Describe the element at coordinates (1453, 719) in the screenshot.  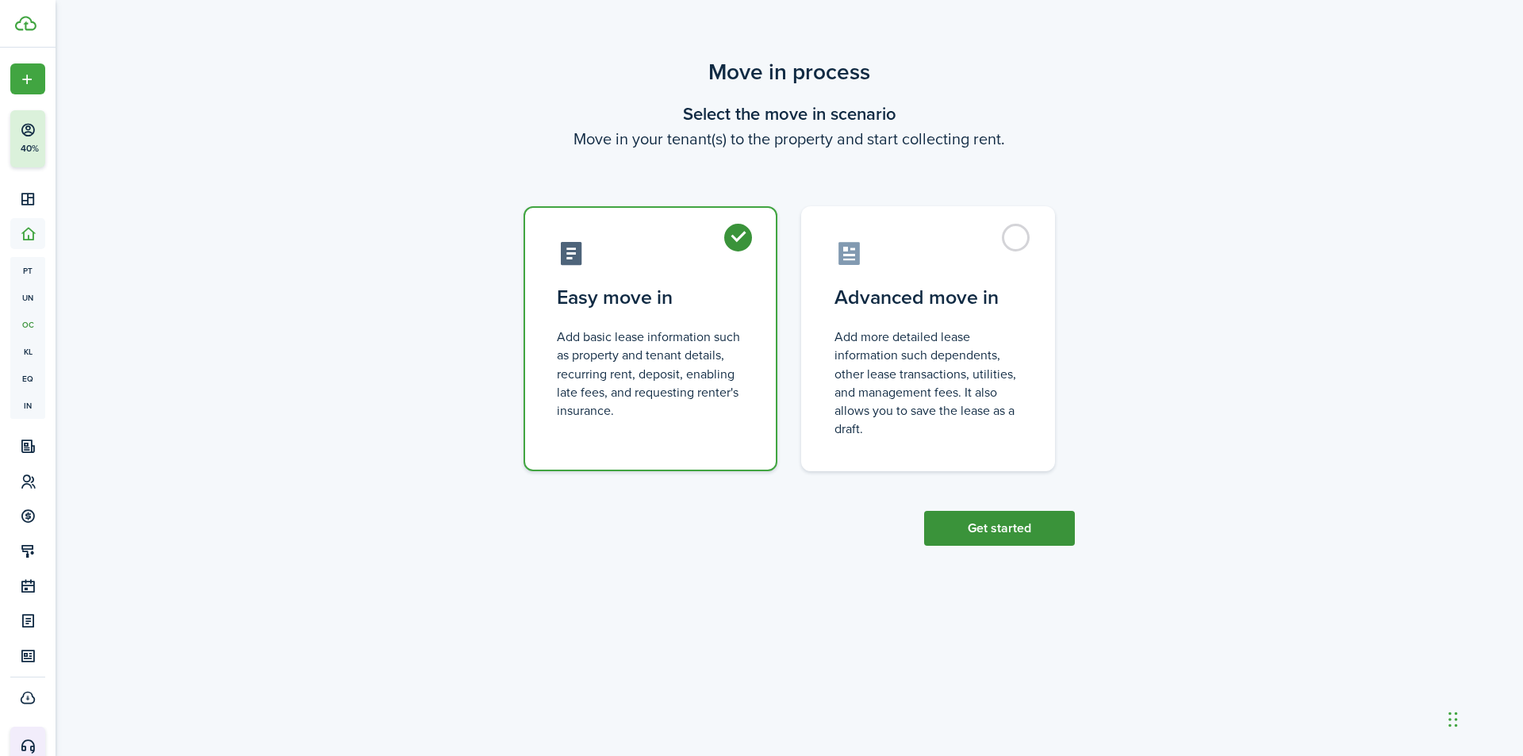
I see `div: Drag` at that location.